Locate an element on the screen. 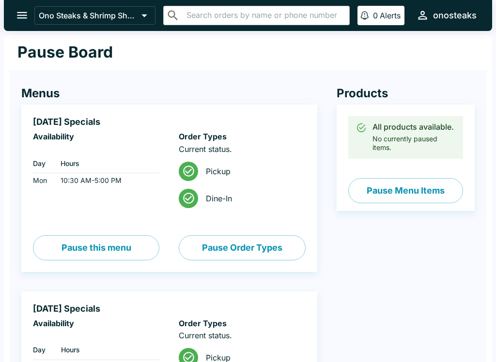 The image size is (496, 362). div: No currently paused items. is located at coordinates (414, 138).